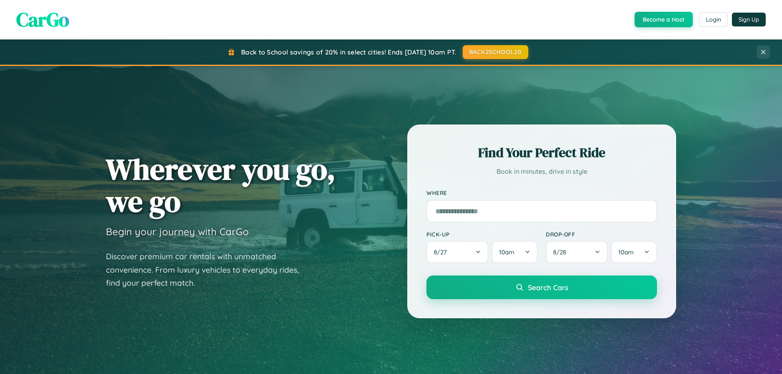 The height and width of the screenshot is (374, 782). I want to click on h3: Begin your journey with CarGo, so click(177, 232).